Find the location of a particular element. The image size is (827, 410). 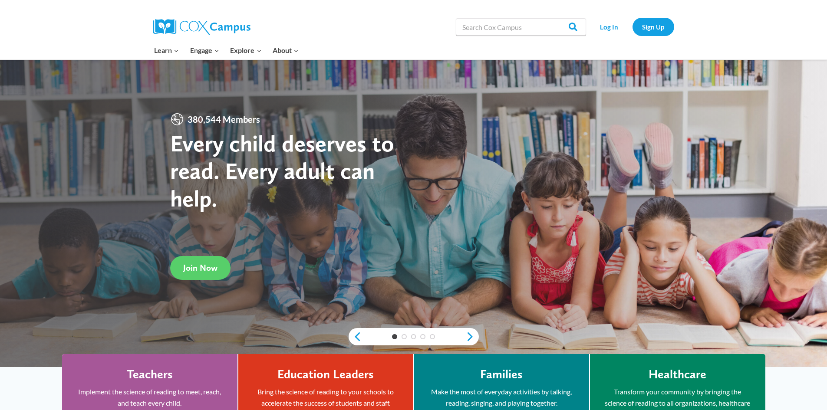

span: Engage is located at coordinates (204, 50).